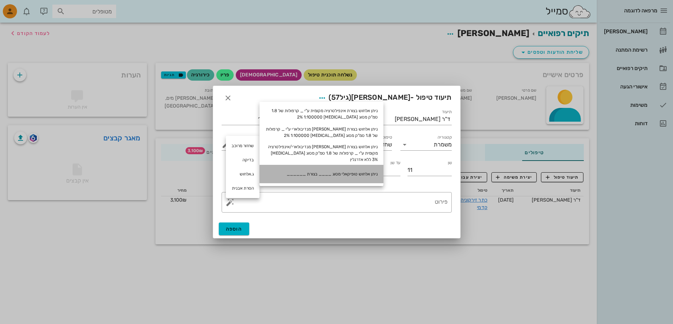  What do you see at coordinates (242, 146) in the screenshot?
I see `div: שחזור מרוכב` at bounding box center [242, 146].